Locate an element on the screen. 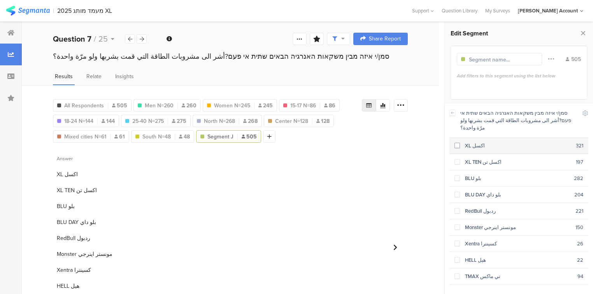  div: XL TEN اكسل تن is located at coordinates (518, 162).